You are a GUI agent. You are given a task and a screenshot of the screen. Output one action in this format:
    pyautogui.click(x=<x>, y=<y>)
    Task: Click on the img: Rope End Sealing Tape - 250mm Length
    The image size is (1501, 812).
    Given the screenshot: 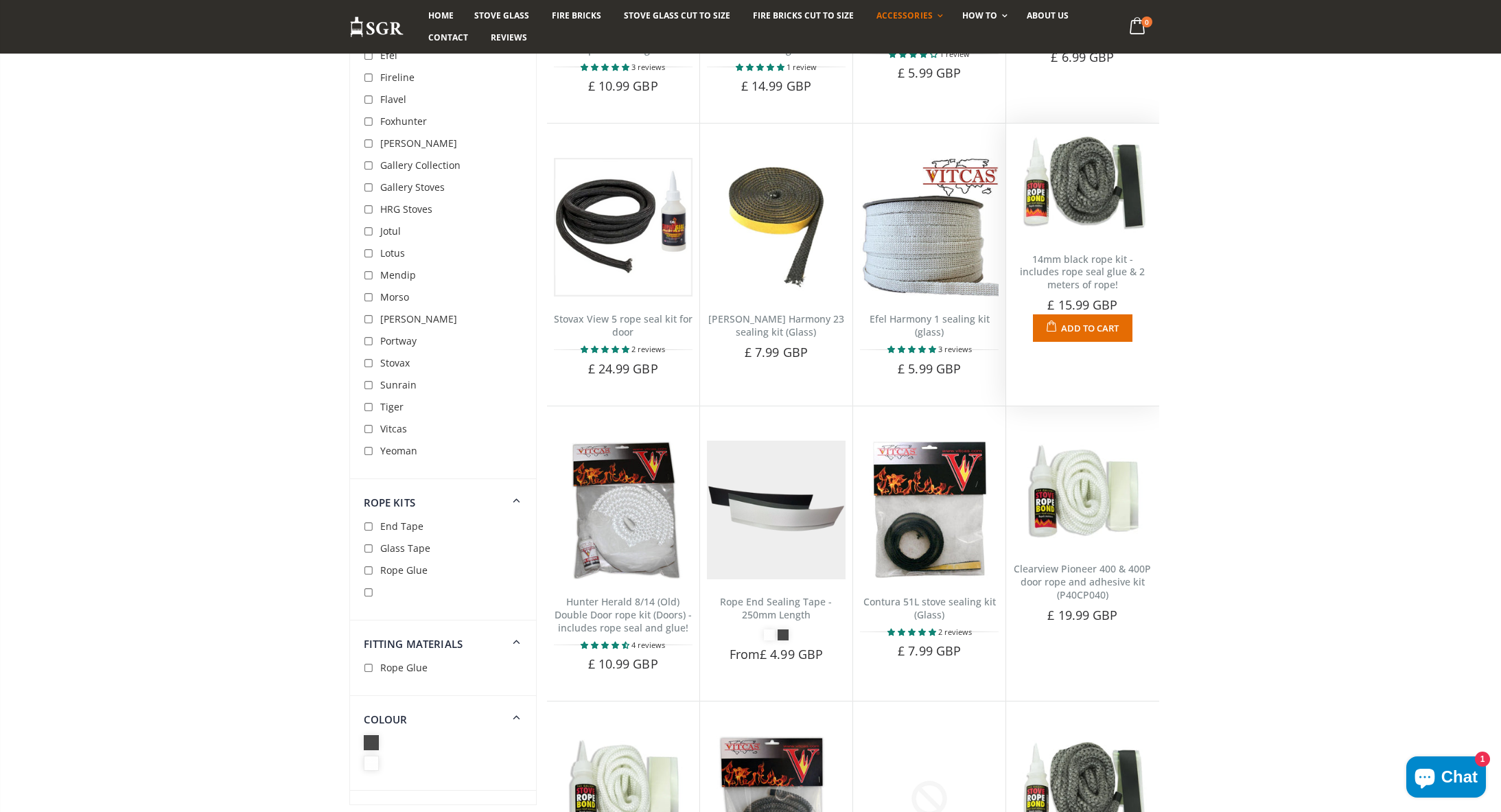 What is the action you would take?
    pyautogui.click(x=776, y=510)
    